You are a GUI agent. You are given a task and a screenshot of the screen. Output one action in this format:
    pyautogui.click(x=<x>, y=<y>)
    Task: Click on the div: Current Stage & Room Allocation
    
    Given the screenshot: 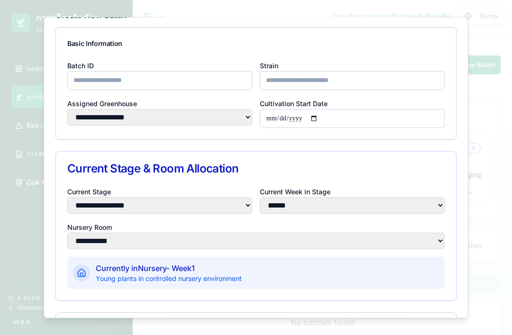 What is the action you would take?
    pyautogui.click(x=256, y=168)
    